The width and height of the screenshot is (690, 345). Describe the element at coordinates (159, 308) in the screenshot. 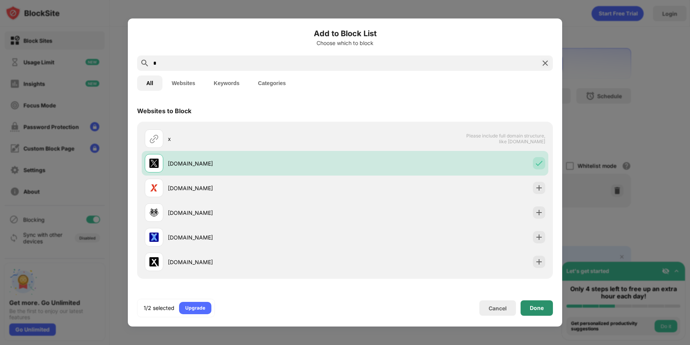

I see `div: 1/2 selected` at that location.